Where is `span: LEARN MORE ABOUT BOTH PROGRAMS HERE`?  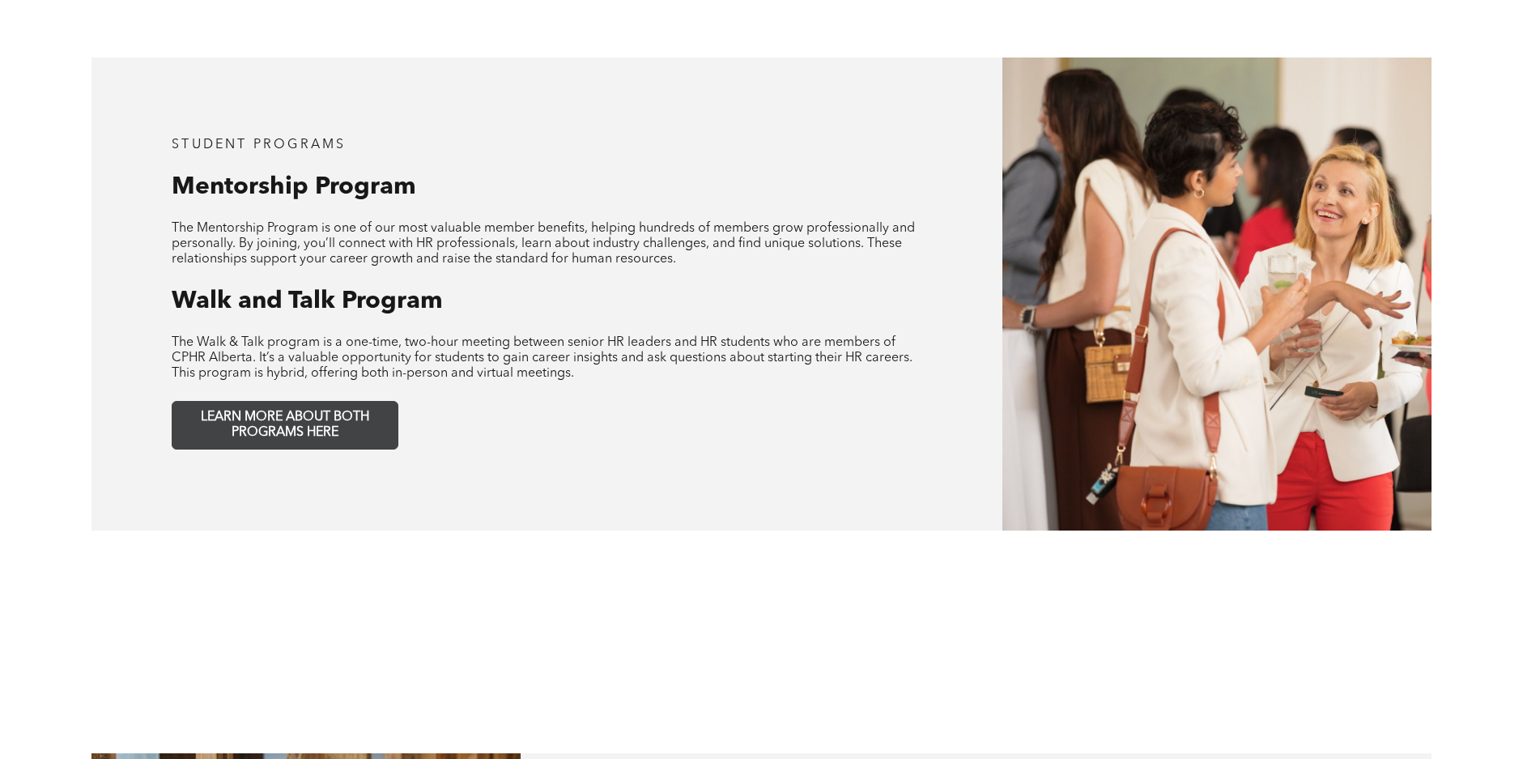 span: LEARN MORE ABOUT BOTH PROGRAMS HERE is located at coordinates (285, 425).